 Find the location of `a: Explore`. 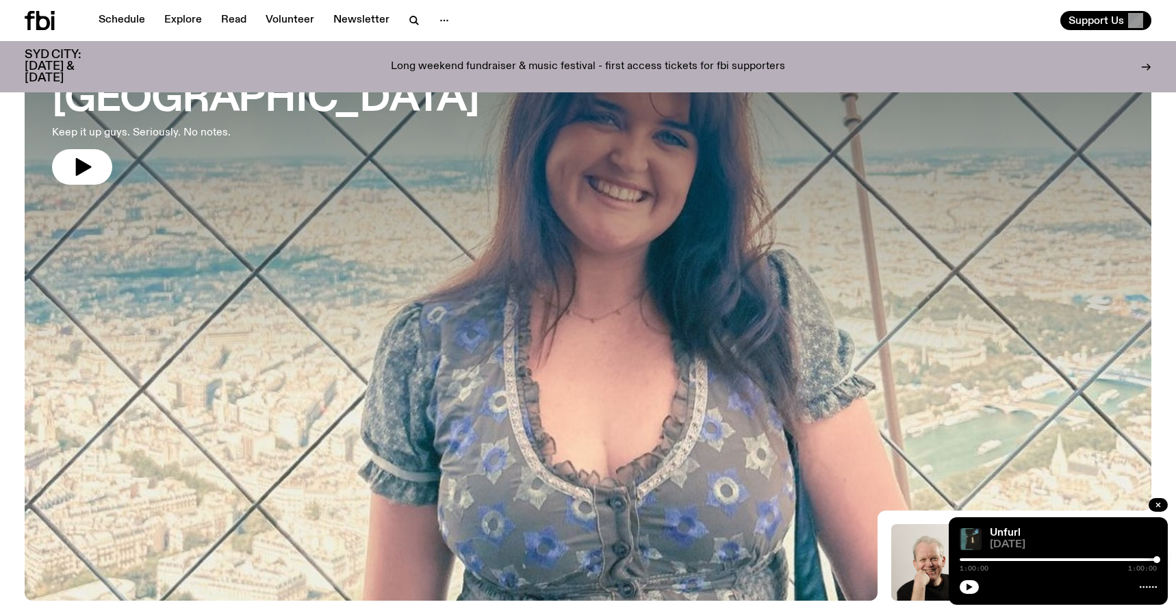

a: Explore is located at coordinates (183, 21).